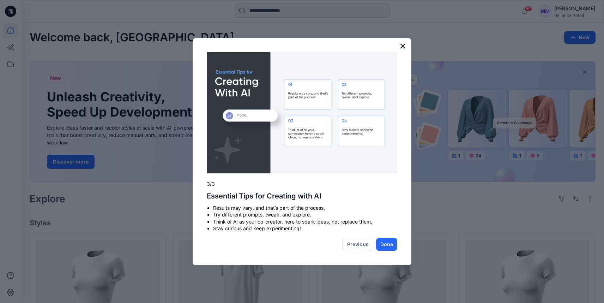 This screenshot has width=604, height=303. Describe the element at coordinates (387, 244) in the screenshot. I see `button: Done` at that location.